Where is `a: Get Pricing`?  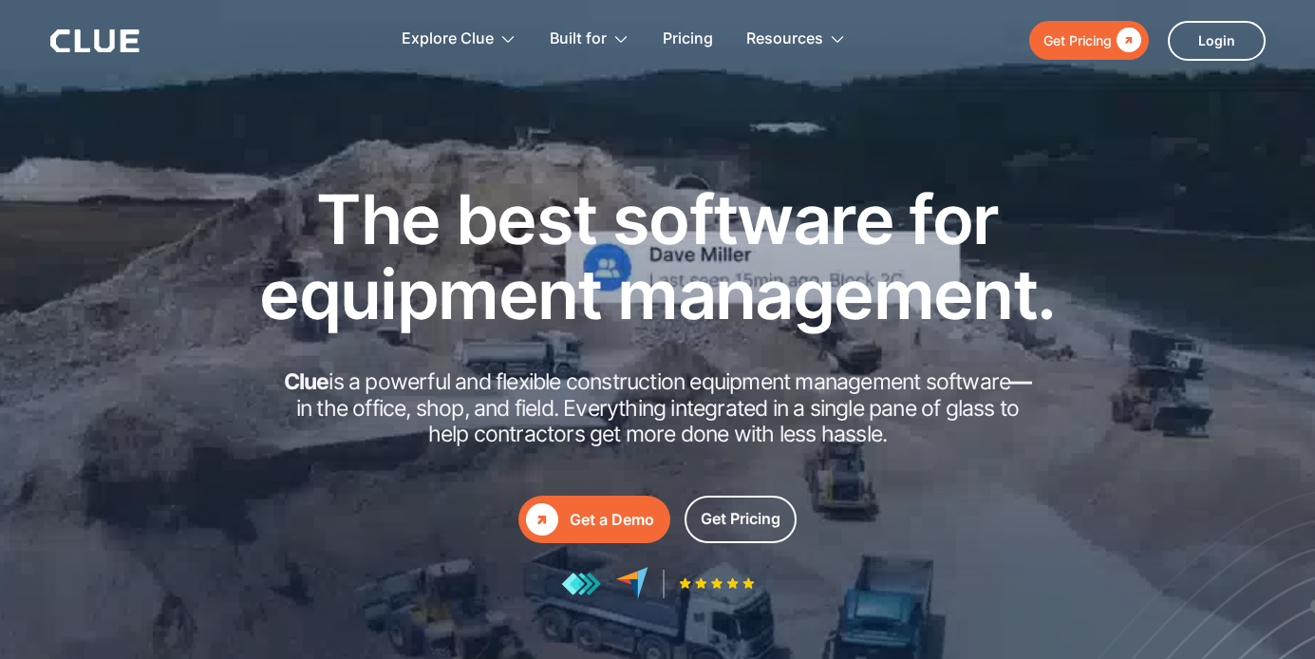 a: Get Pricing is located at coordinates (741, 519).